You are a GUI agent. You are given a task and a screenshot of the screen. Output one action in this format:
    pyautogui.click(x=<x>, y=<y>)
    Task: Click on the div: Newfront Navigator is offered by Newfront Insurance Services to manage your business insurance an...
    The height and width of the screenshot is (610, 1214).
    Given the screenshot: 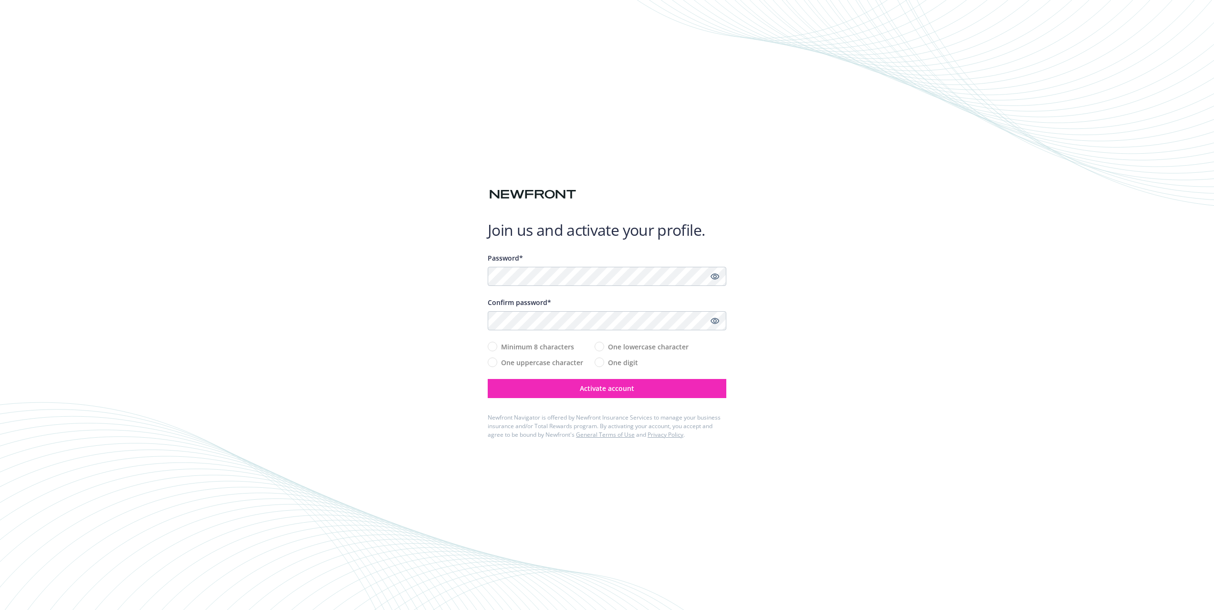 What is the action you would take?
    pyautogui.click(x=607, y=426)
    